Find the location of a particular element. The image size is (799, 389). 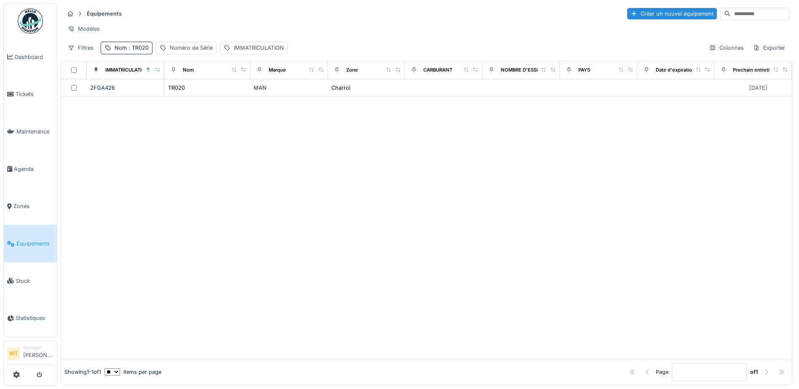

span: Zones is located at coordinates (33, 206).